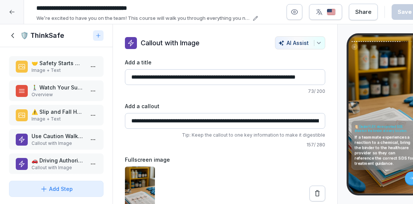 The height and width of the screenshot is (204, 413). Describe the element at coordinates (56, 164) in the screenshot. I see `div: 🚗 Driving AuthorizationCallout with Image` at that location.